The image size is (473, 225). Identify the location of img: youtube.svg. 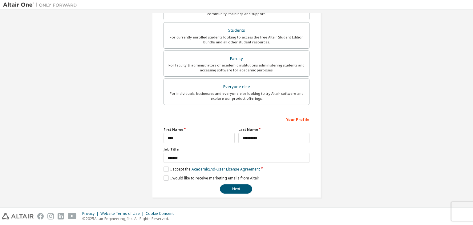
(72, 216).